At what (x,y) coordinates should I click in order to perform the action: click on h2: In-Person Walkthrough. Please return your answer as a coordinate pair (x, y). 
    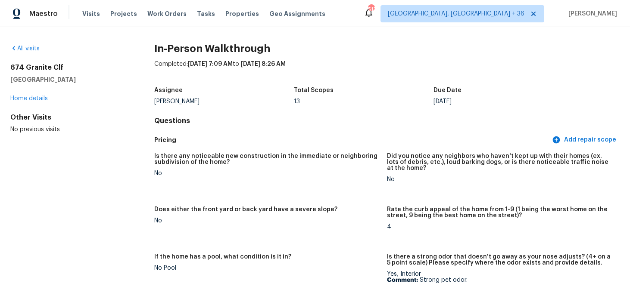
    Looking at the image, I should click on (387, 49).